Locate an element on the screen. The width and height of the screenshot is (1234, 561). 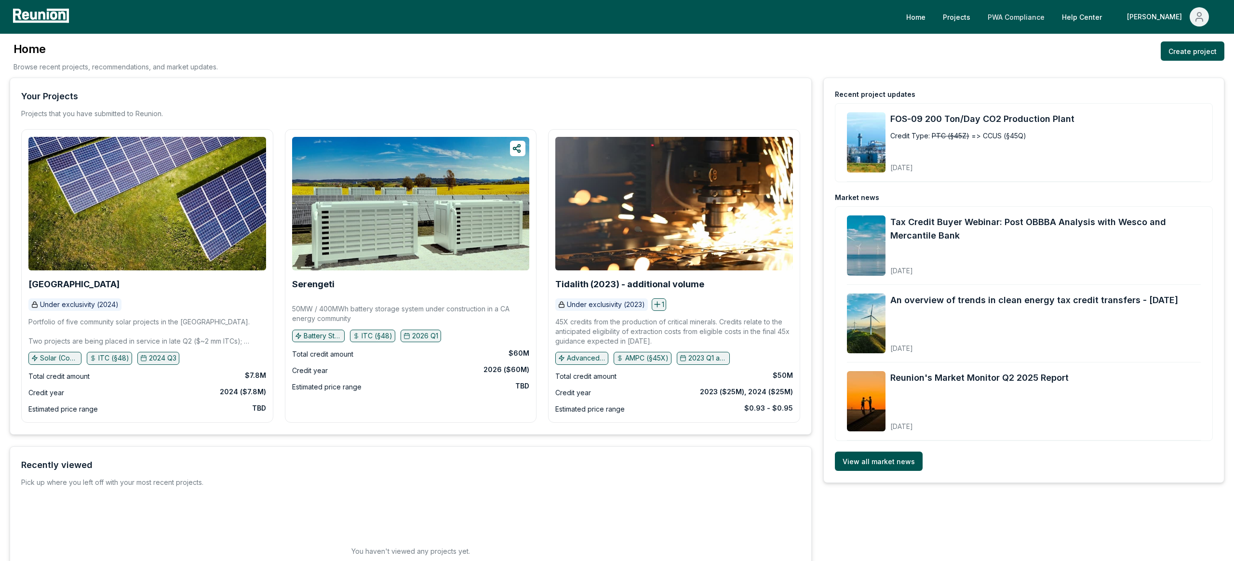
span: => CCUS (§45Q) is located at coordinates (999, 135).